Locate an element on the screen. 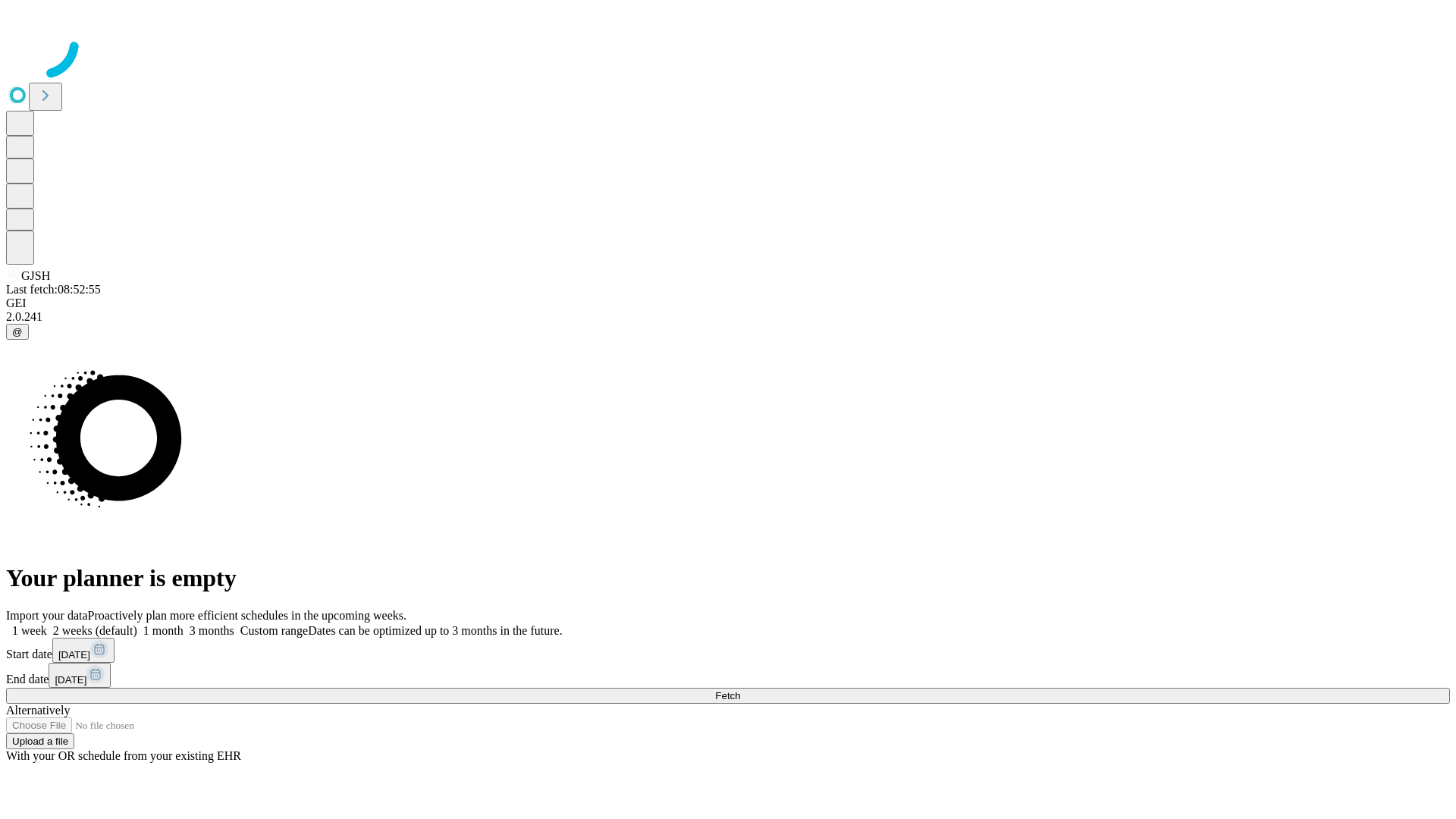 The width and height of the screenshot is (1456, 819). span: 1 month is located at coordinates (163, 630).